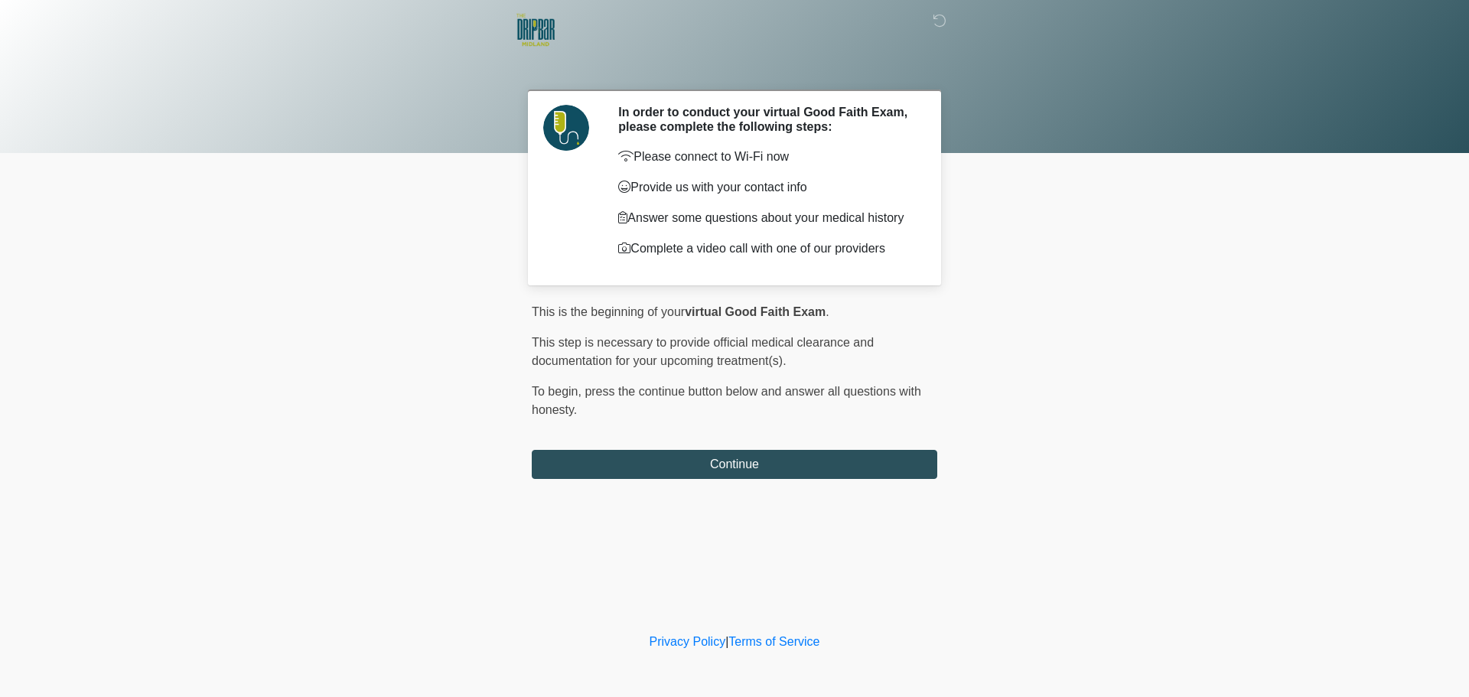 The image size is (1469, 697). What do you see at coordinates (734, 464) in the screenshot?
I see `button: Continue` at bounding box center [734, 464].